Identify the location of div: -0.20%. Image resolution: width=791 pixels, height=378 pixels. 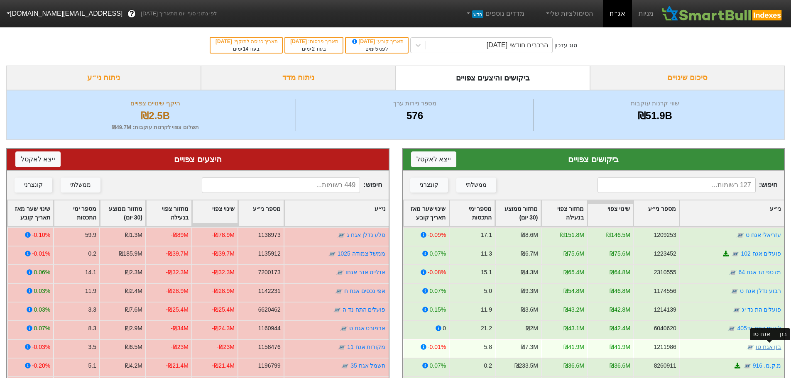
(41, 366).